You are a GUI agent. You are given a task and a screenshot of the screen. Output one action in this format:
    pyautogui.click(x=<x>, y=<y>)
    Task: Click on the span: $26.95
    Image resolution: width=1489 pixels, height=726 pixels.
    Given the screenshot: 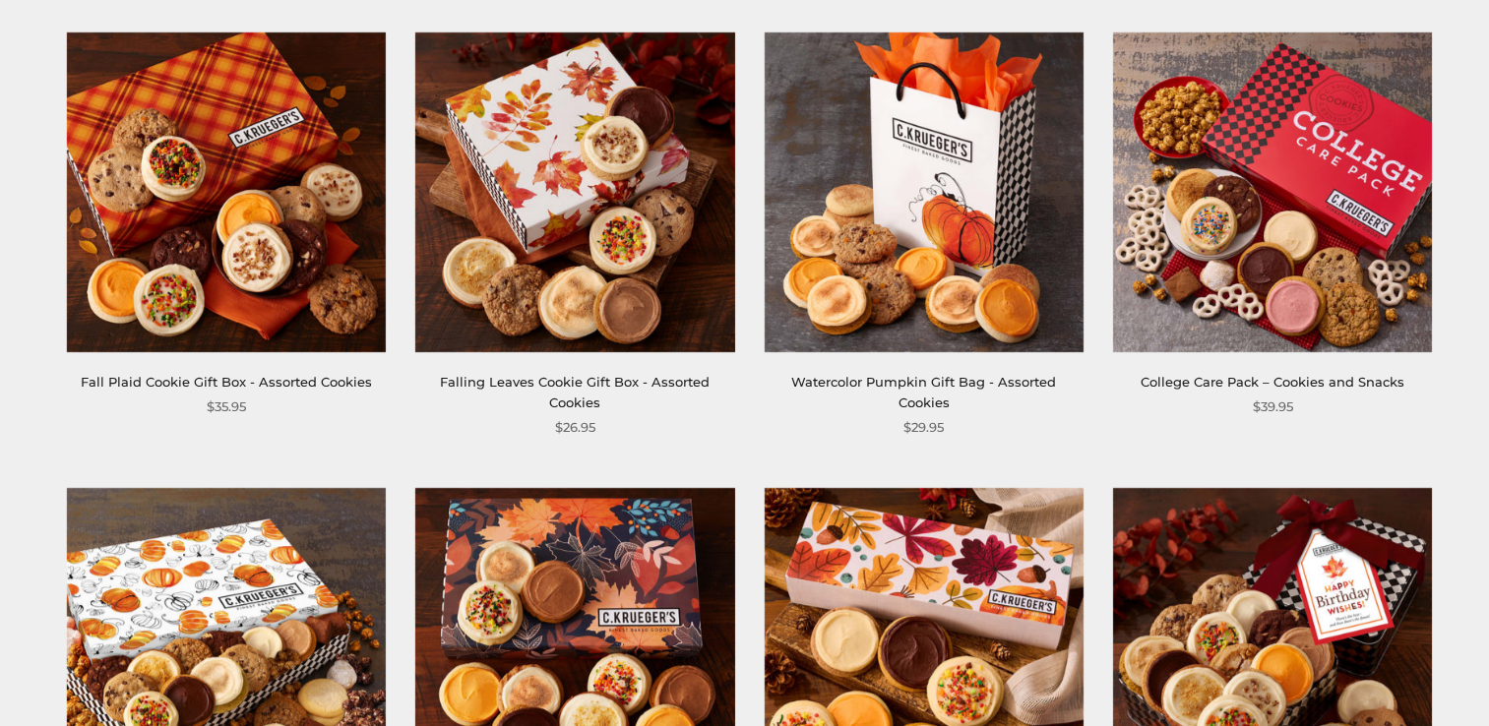 What is the action you would take?
    pyautogui.click(x=575, y=427)
    